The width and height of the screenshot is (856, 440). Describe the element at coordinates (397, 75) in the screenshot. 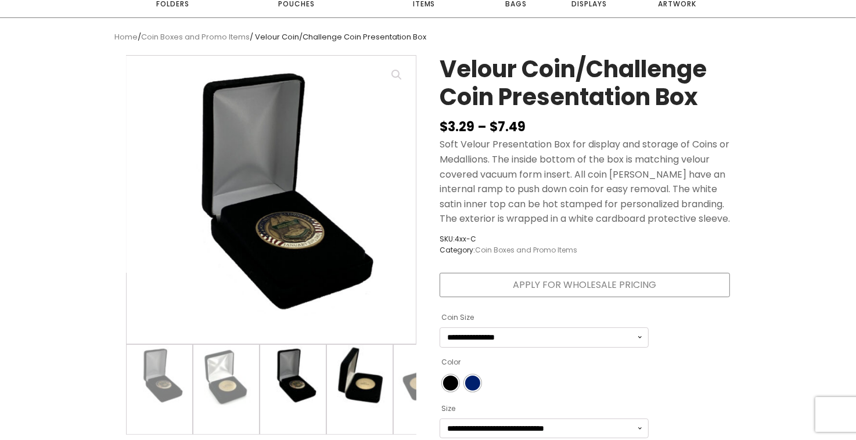

I see `a: View full-screen image gallery` at that location.